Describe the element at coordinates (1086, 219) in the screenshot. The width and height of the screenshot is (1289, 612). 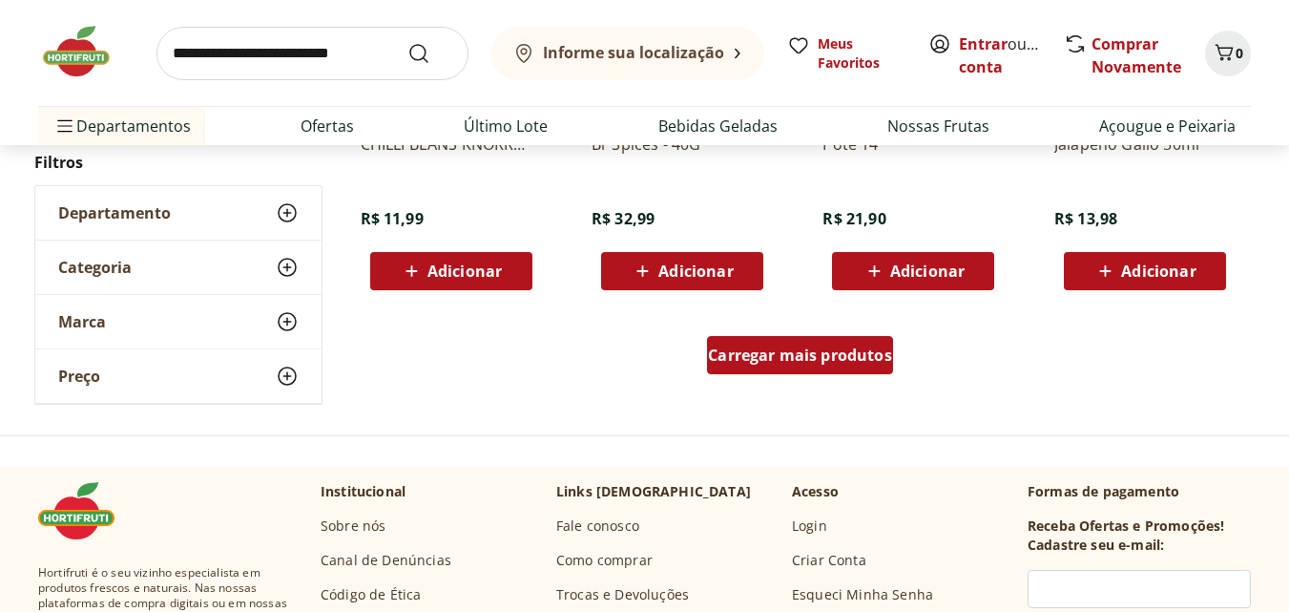
I see `span: R$ 13,98` at that location.